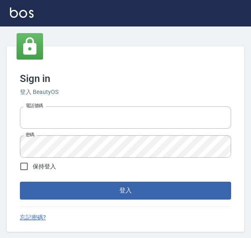  What do you see at coordinates (44, 166) in the screenshot?
I see `span: 保持登入` at bounding box center [44, 166].